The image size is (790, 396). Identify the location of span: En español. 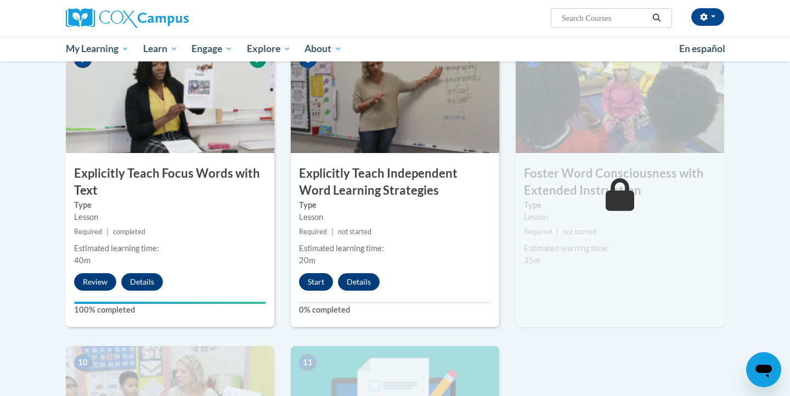
(703, 48).